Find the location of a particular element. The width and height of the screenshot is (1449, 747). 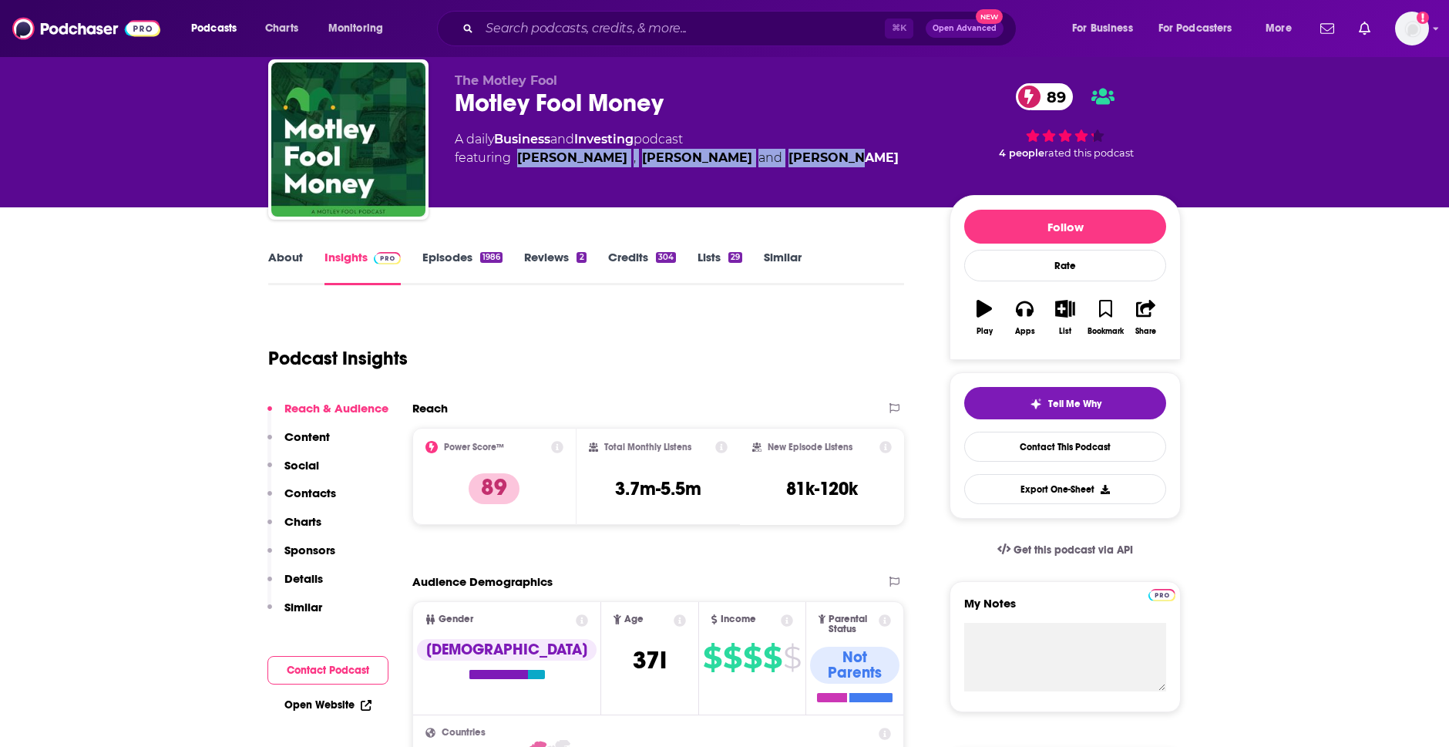

div: 29 is located at coordinates (735, 257).